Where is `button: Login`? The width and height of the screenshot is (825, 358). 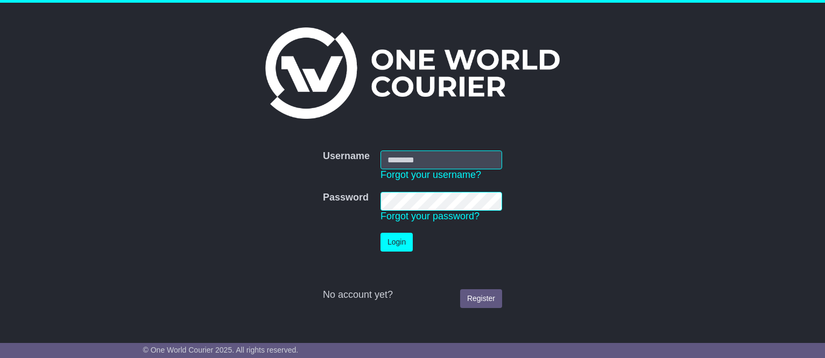
button: Login is located at coordinates (397, 242).